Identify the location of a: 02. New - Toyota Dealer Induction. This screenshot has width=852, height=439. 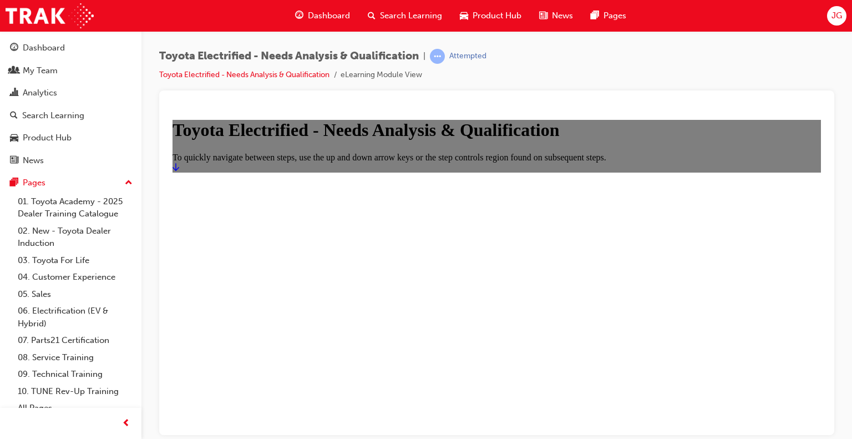
(75, 237).